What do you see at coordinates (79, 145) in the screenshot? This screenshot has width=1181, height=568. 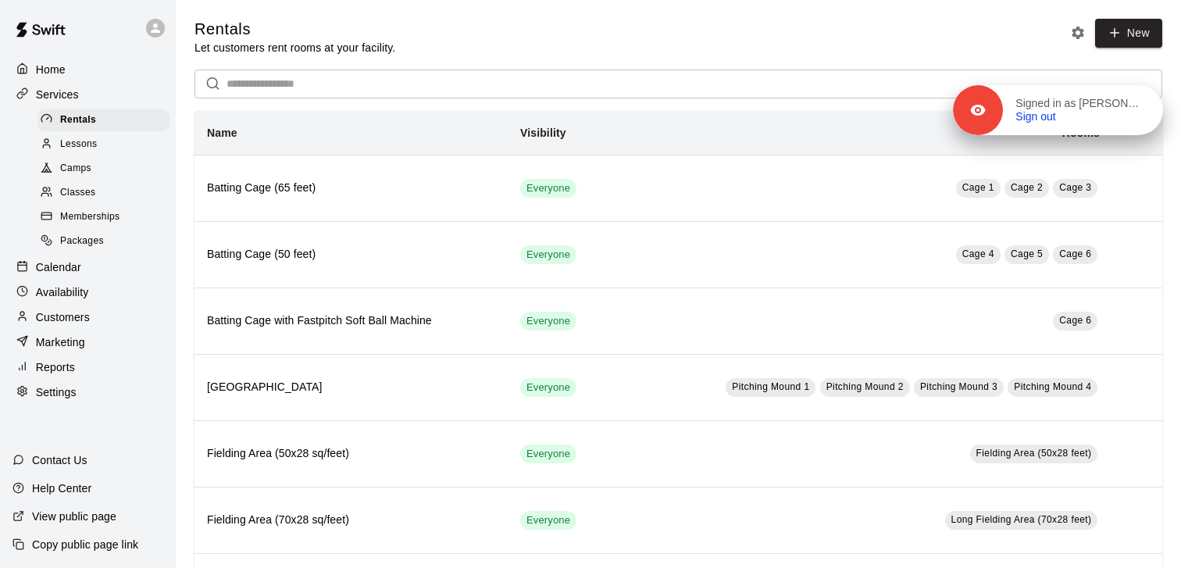 I see `span: Lessons` at bounding box center [79, 145].